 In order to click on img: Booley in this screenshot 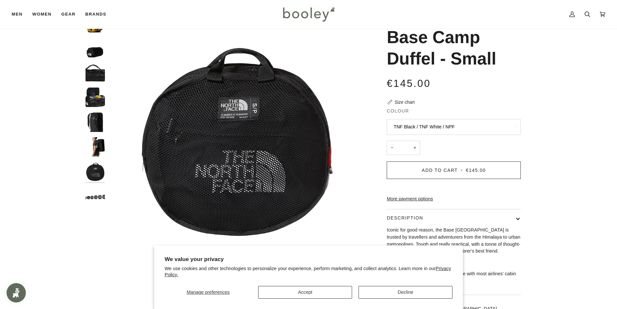, I will do `click(308, 14)`.